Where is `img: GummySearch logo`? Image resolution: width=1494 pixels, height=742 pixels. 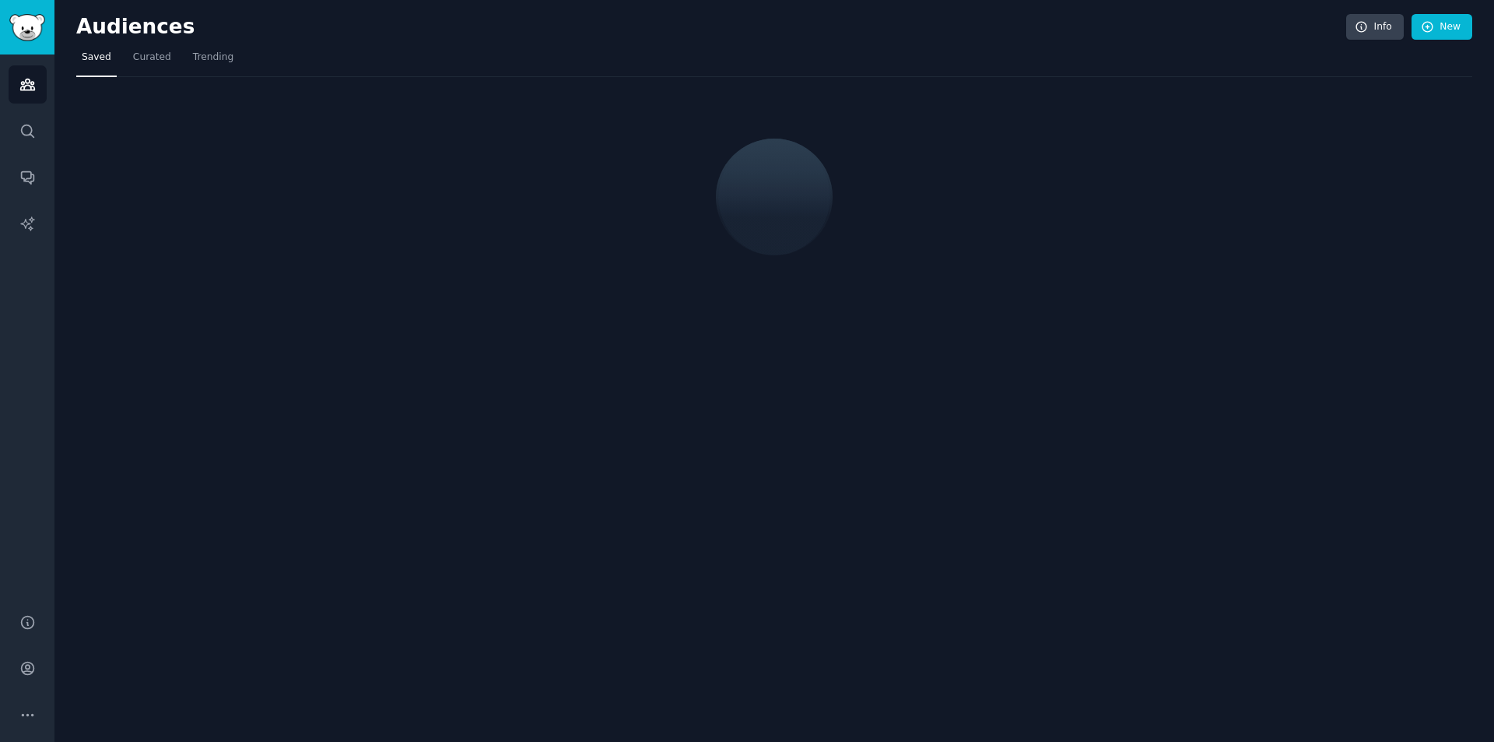 img: GummySearch logo is located at coordinates (27, 27).